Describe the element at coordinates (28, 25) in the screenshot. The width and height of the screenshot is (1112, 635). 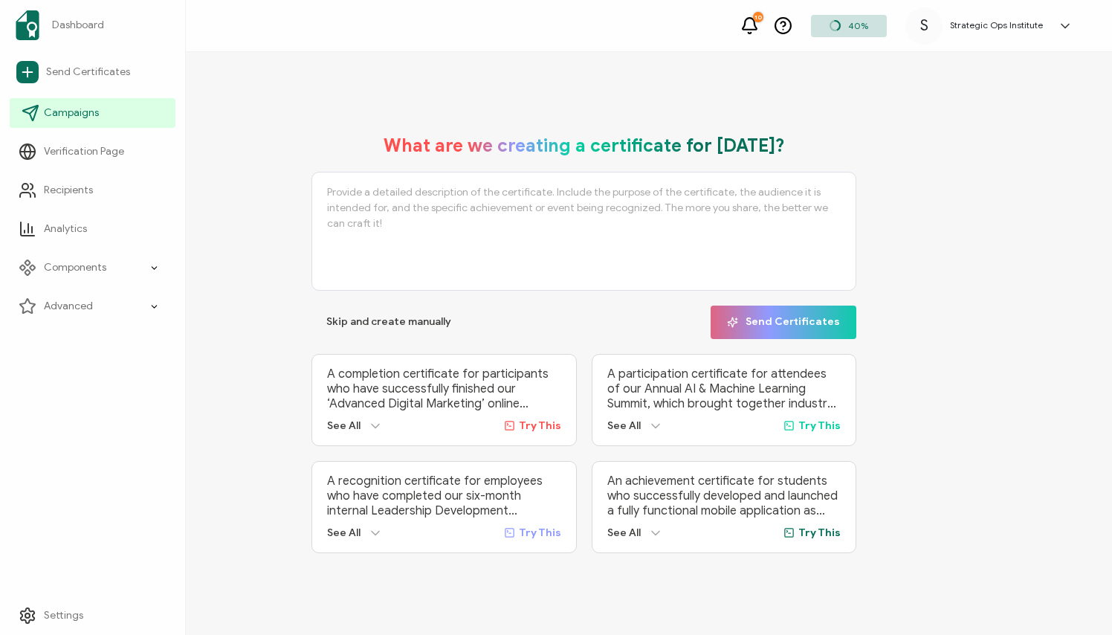
I see `img: sertifier-logomark-colored.svg` at that location.